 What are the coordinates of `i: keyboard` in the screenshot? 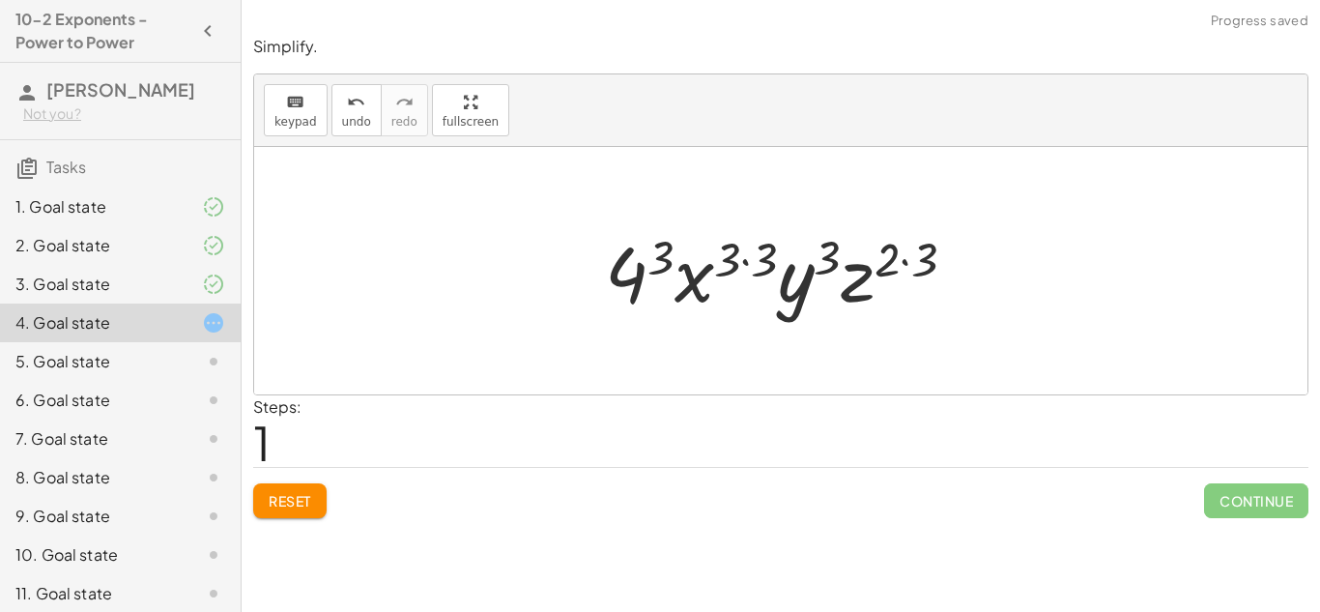 It's located at (295, 102).